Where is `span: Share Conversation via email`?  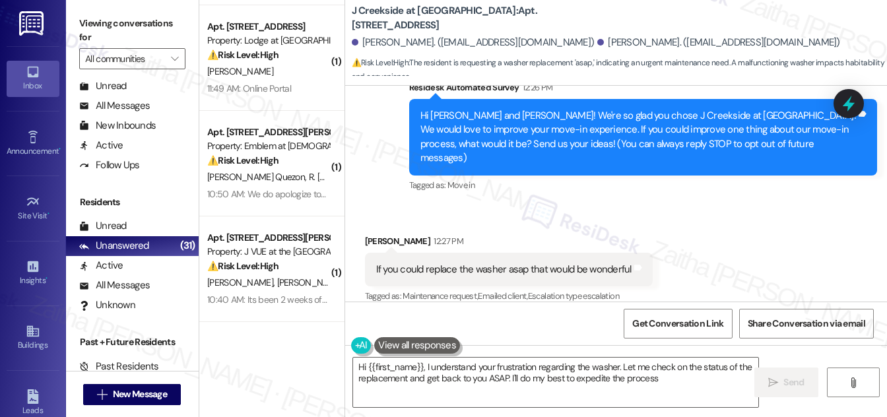 span: Share Conversation via email is located at coordinates (806, 323).